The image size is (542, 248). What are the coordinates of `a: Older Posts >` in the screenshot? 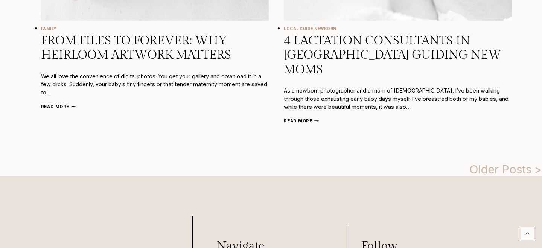 It's located at (506, 169).